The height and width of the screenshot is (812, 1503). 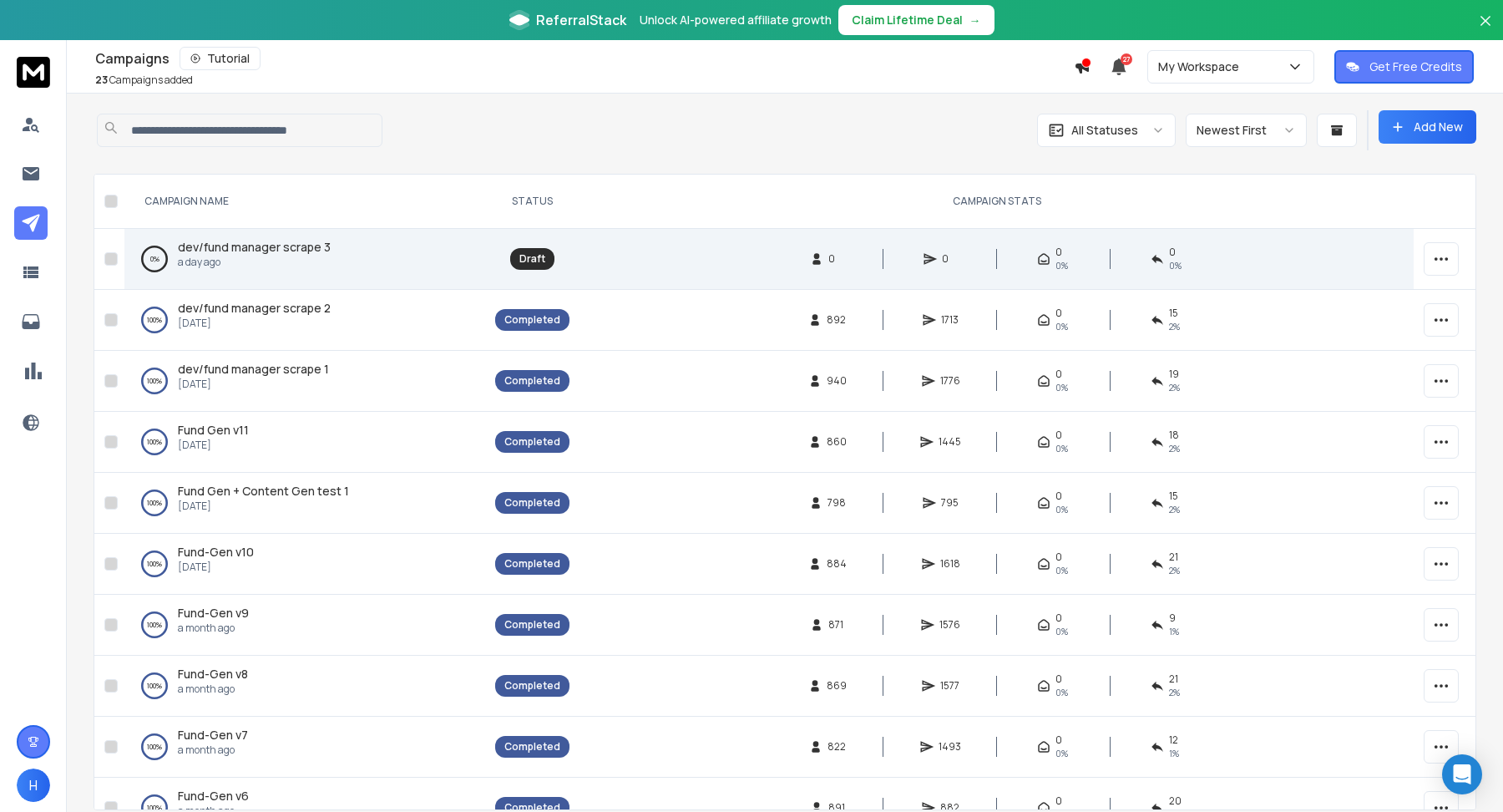 I want to click on span: 1713, so click(x=950, y=320).